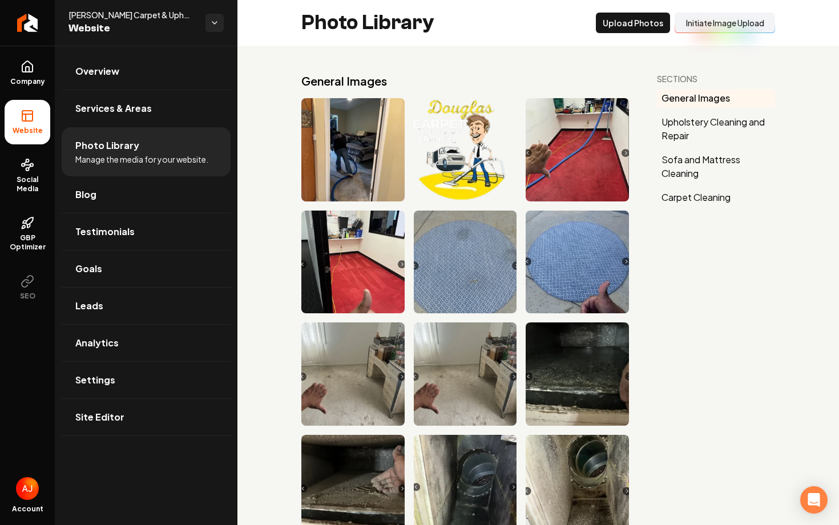 The image size is (839, 525). What do you see at coordinates (146, 343) in the screenshot?
I see `a: Analytics` at bounding box center [146, 343].